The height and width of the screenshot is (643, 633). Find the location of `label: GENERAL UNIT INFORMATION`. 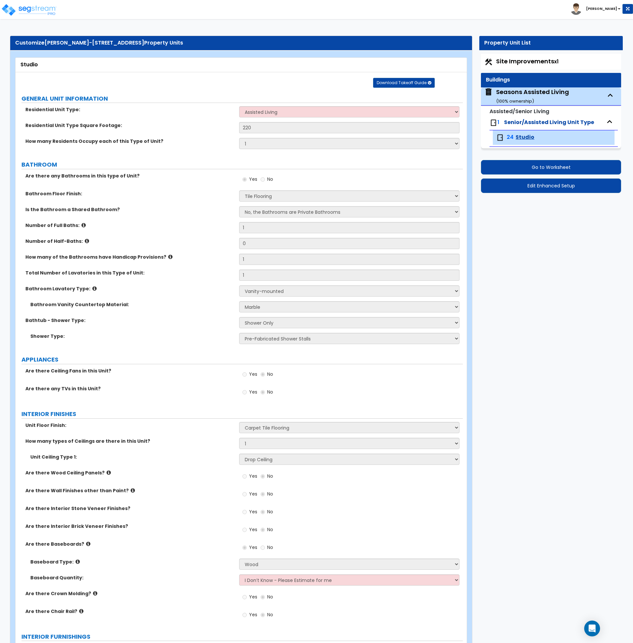

label: GENERAL UNIT INFORMATION is located at coordinates (242, 99).